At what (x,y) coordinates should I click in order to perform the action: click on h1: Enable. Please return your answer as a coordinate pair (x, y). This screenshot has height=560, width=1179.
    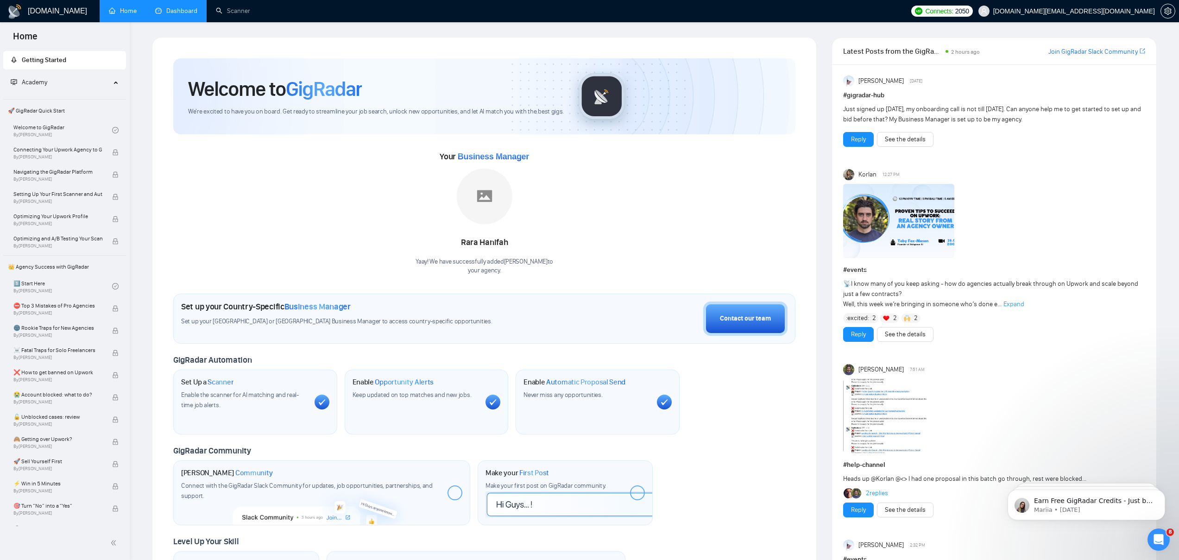
    Looking at the image, I should click on (574, 382).